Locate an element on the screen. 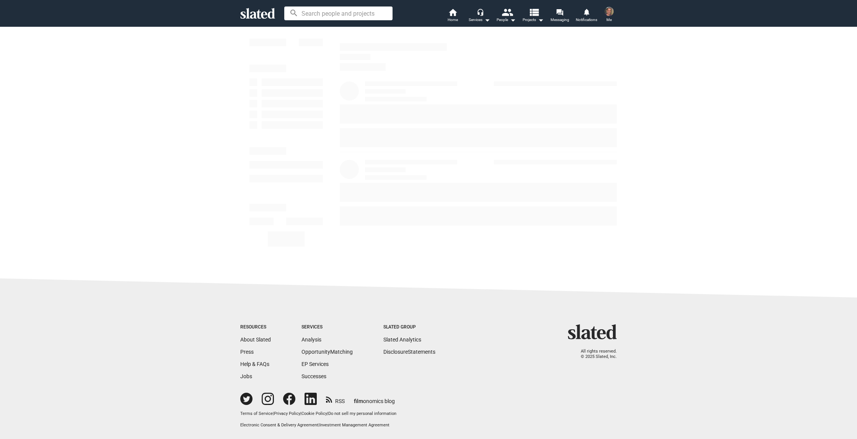  a: About Slated is located at coordinates (256, 340).